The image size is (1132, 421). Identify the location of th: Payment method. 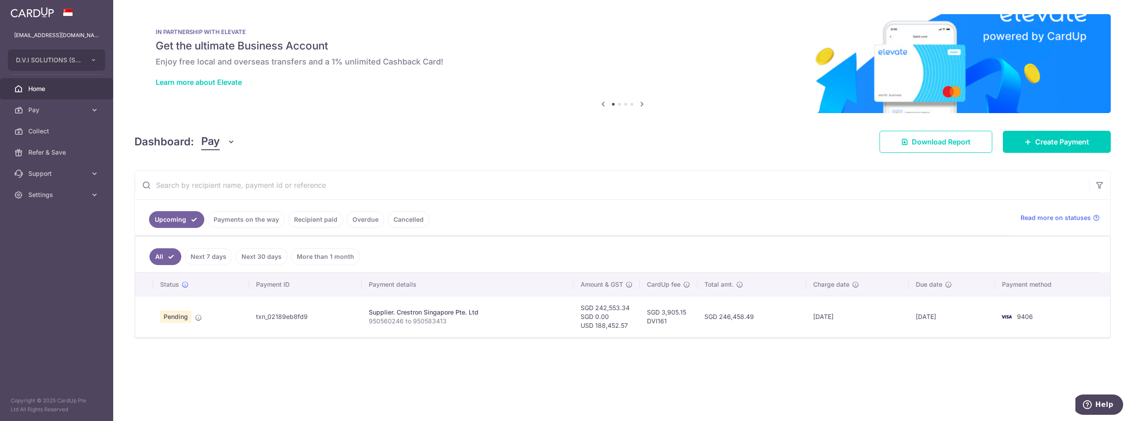
(1052, 285).